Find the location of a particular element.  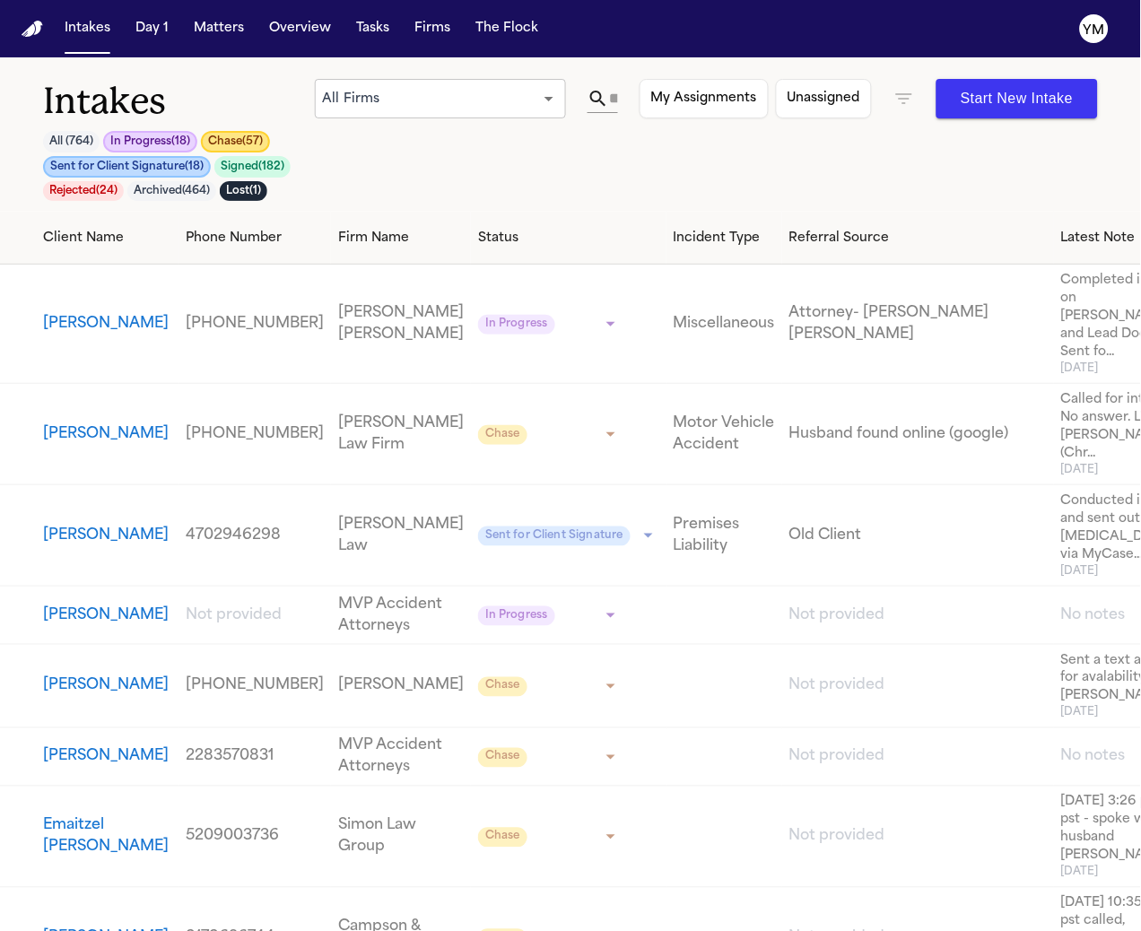

button: My Assignments is located at coordinates (704, 99).